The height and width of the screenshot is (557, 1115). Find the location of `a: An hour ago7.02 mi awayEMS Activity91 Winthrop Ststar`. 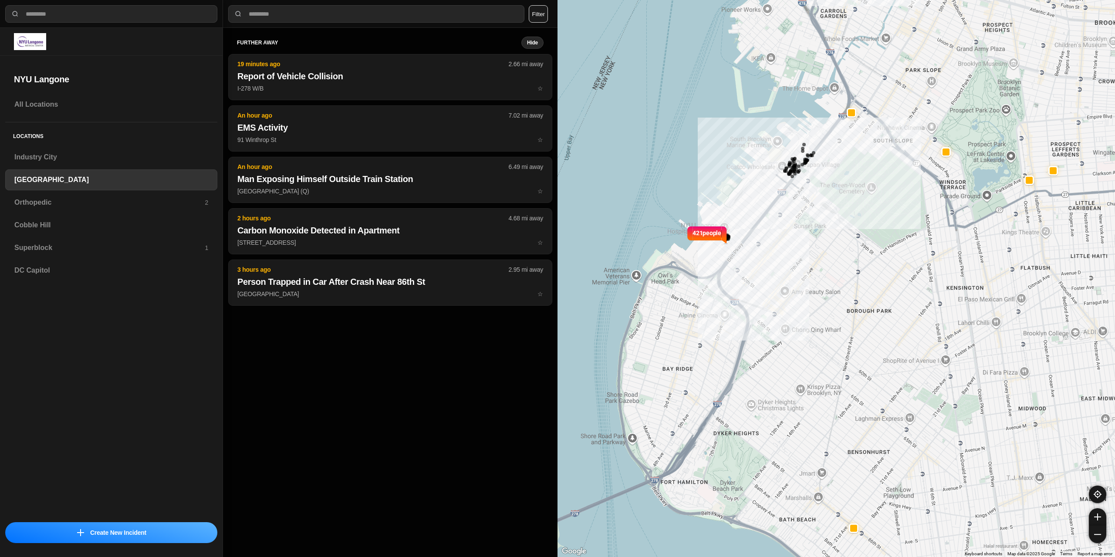

a: An hour ago7.02 mi awayEMS Activity91 Winthrop Ststar is located at coordinates (390, 139).